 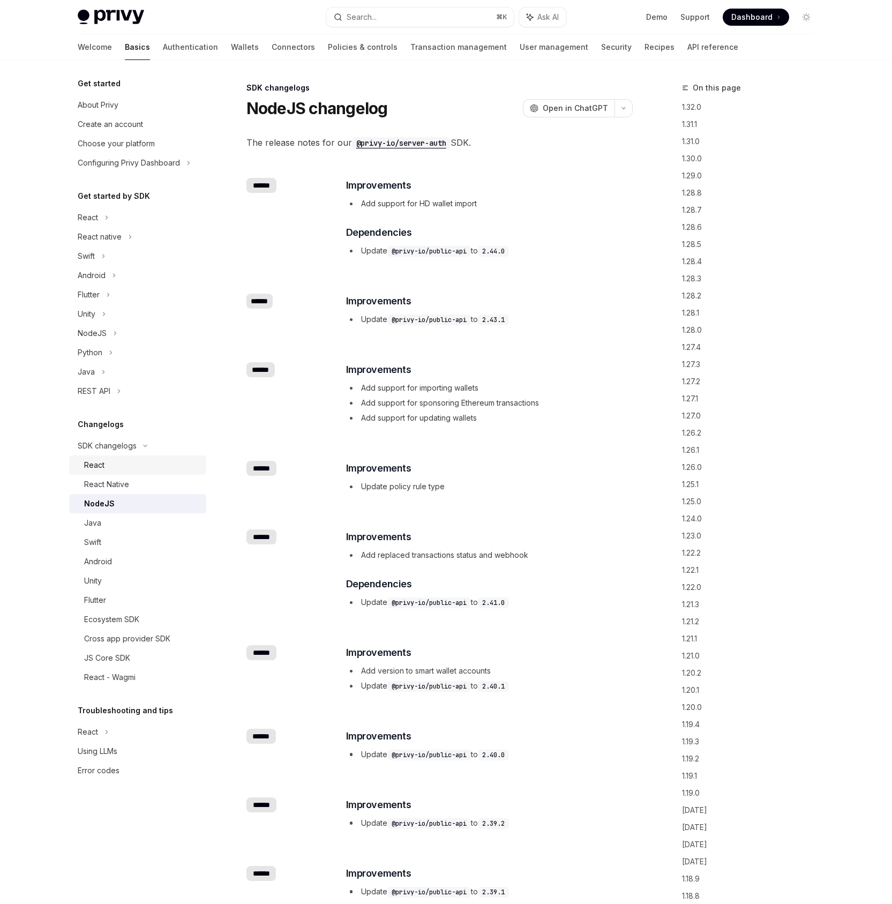 I want to click on a: 1.21.0, so click(x=753, y=656).